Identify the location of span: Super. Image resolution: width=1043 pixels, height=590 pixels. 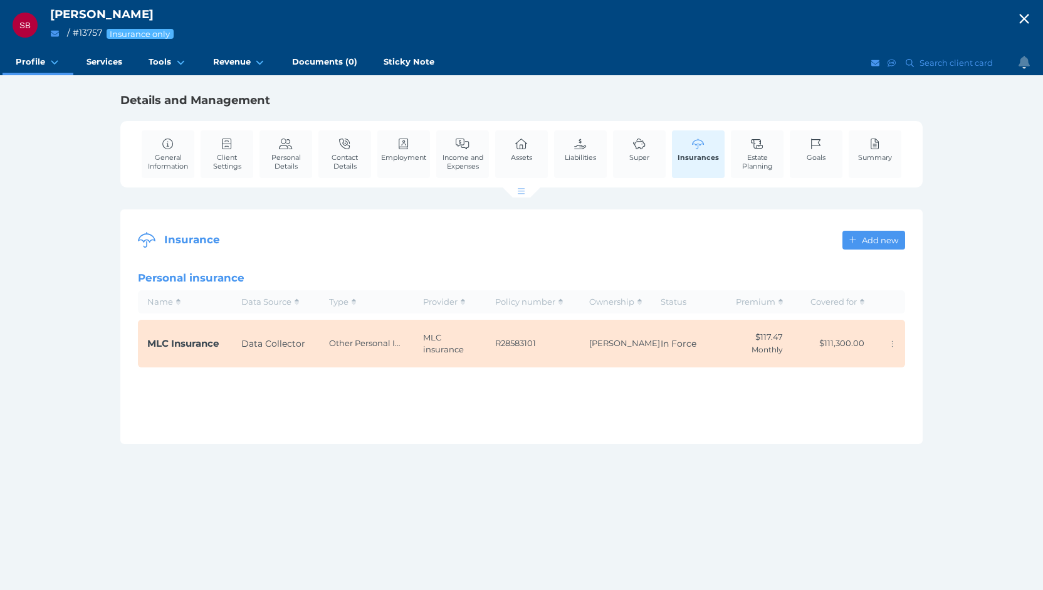
(640, 157).